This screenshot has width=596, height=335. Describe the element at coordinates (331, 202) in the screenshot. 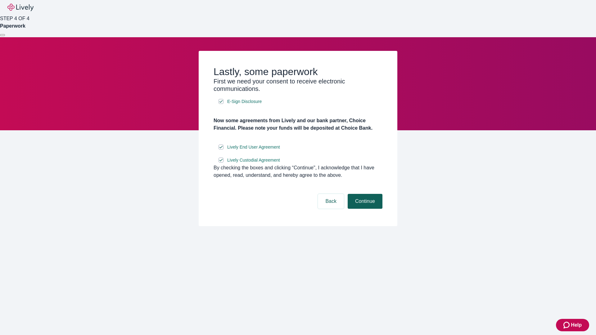

I see `button: Back` at that location.